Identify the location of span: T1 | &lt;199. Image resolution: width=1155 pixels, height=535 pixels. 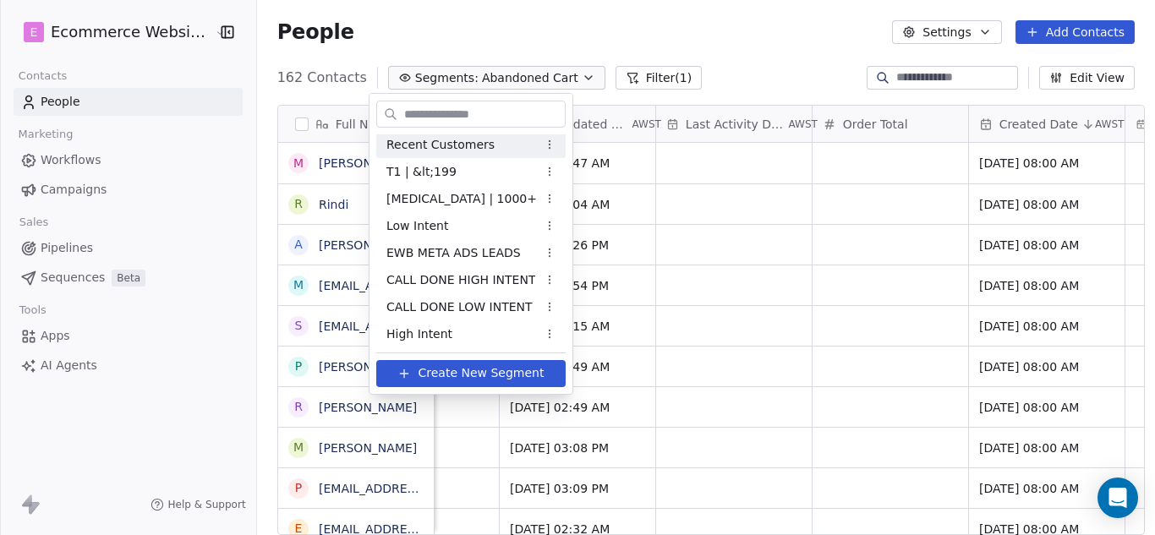
(421, 172).